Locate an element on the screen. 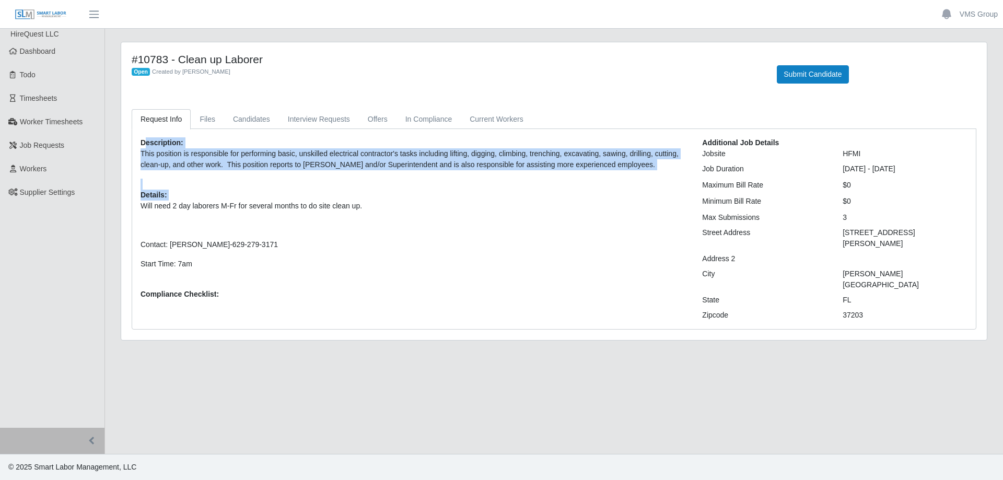 This screenshot has width=1003, height=480. div: FL is located at coordinates (905, 300).